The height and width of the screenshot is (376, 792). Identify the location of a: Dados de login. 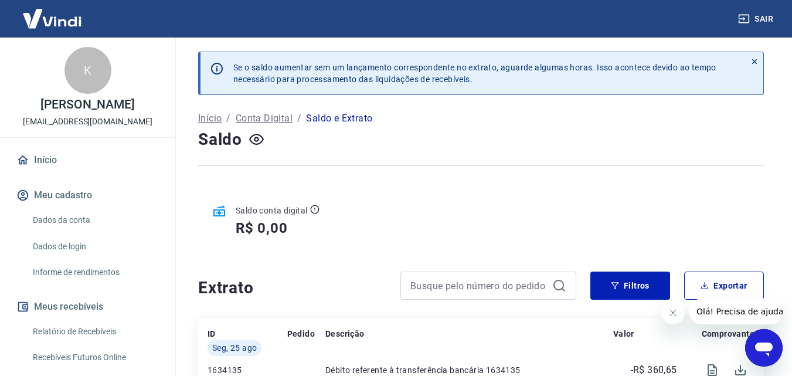
(94, 246).